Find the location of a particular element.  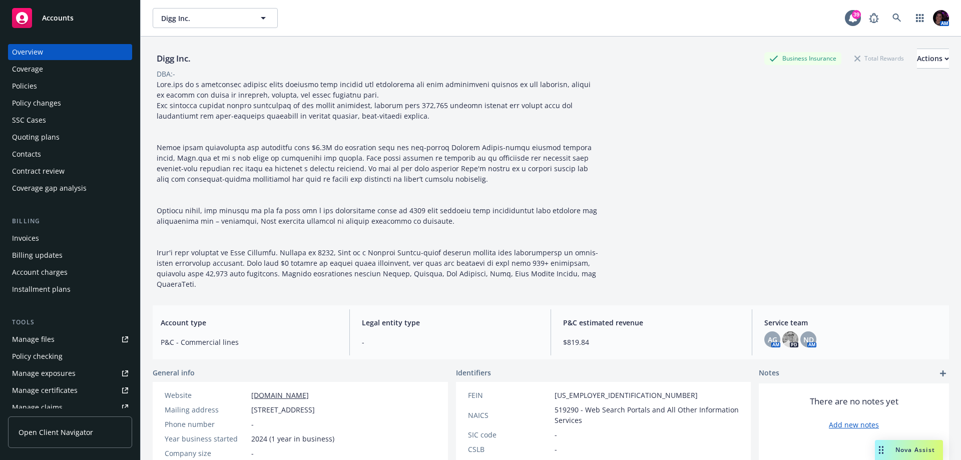

div: Drag to move is located at coordinates (881, 450).